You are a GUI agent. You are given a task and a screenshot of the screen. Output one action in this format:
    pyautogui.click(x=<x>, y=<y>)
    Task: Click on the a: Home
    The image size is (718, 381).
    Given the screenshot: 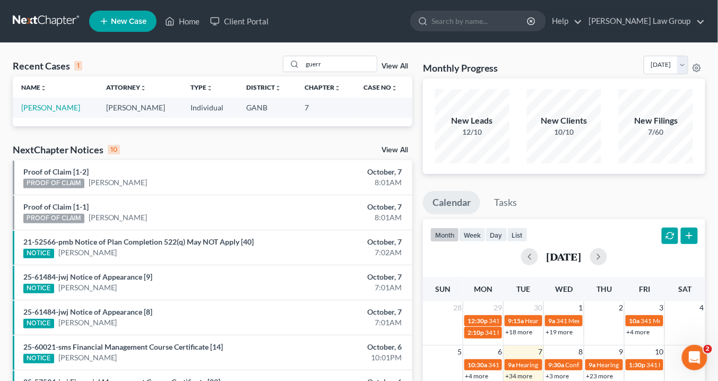 What is the action you would take?
    pyautogui.click(x=182, y=21)
    